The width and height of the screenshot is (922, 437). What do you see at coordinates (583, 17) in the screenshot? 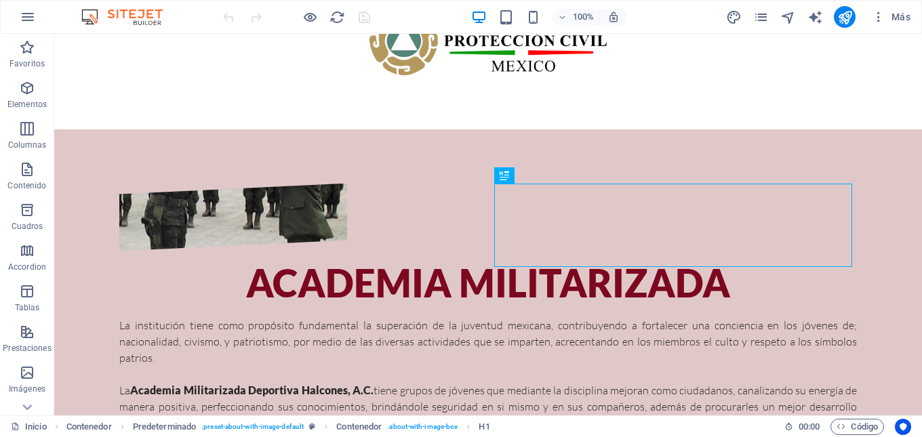
I see `h6: 100%` at bounding box center [583, 17].